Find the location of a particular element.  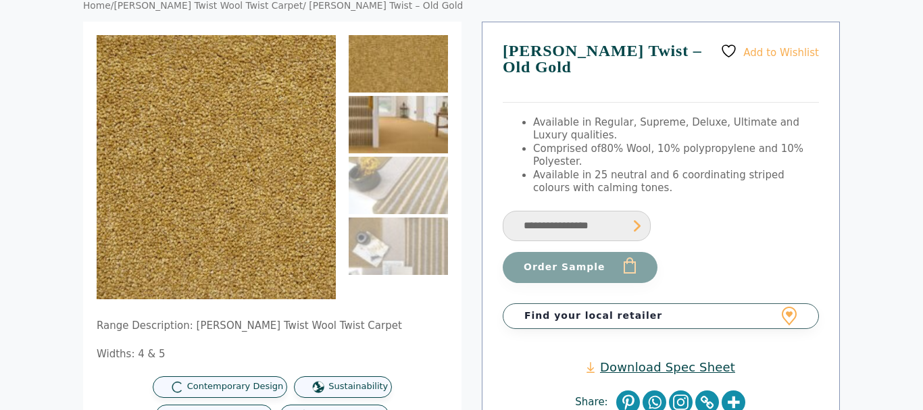

span: Add to Wishlist is located at coordinates (781, 52).